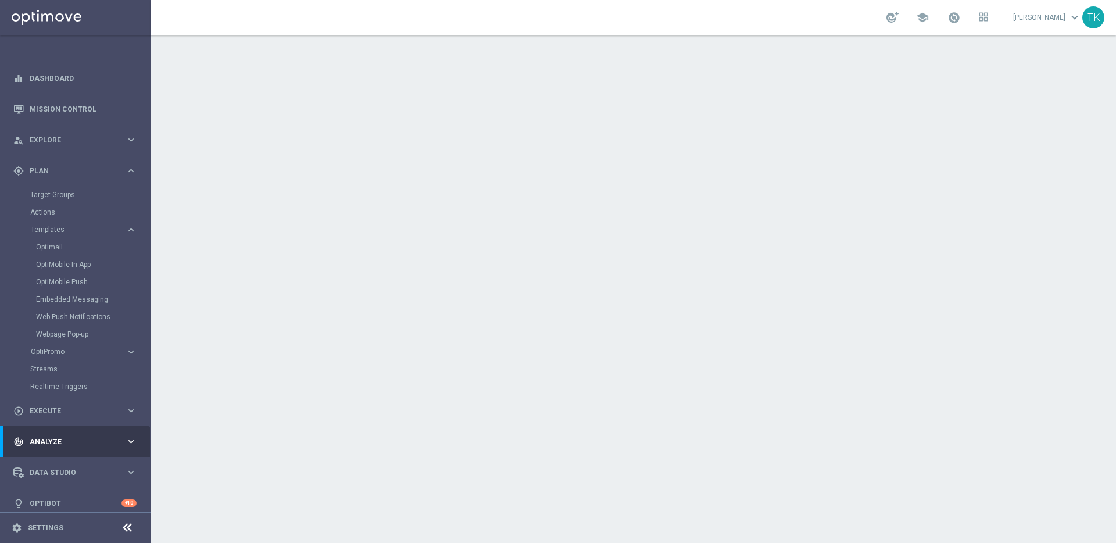 Image resolution: width=1116 pixels, height=543 pixels. What do you see at coordinates (84, 352) in the screenshot?
I see `button: OptiPromo keyboard_arrow_right` at bounding box center [84, 352].